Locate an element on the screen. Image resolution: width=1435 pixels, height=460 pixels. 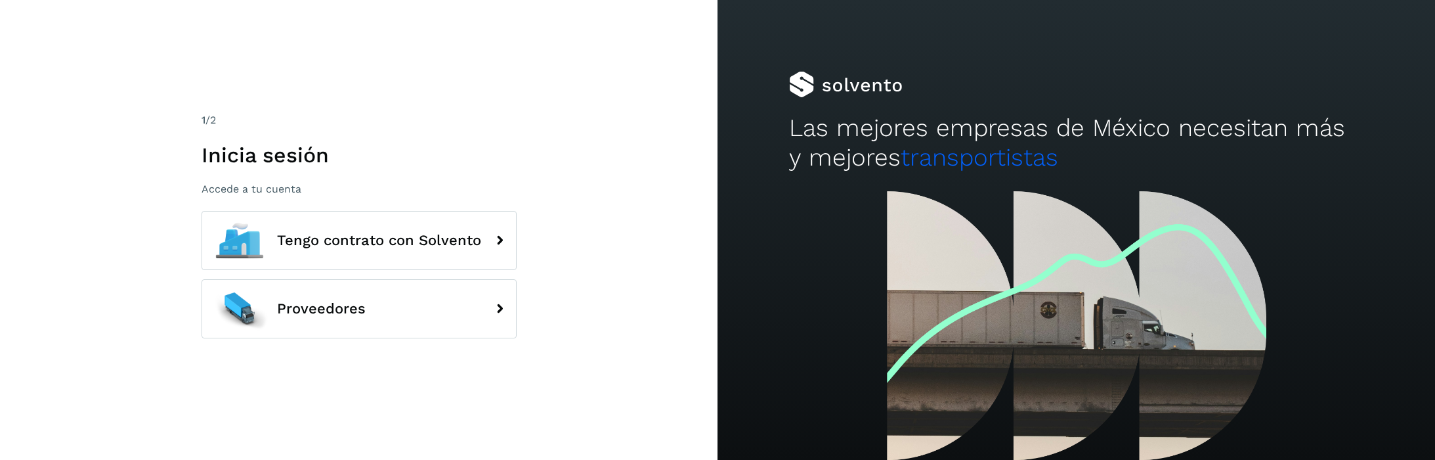
p: Accede a tu cuenta is located at coordinates (359, 188).